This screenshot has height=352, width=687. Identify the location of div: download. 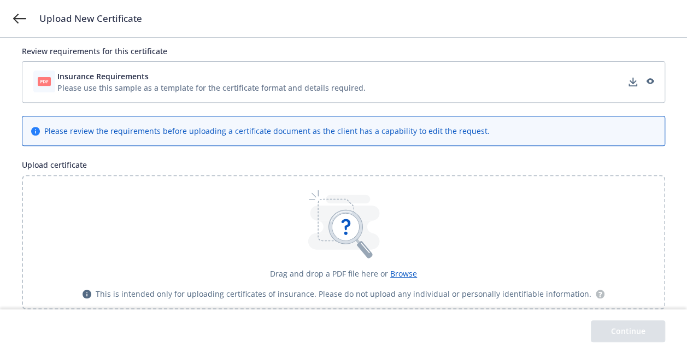
(633, 82).